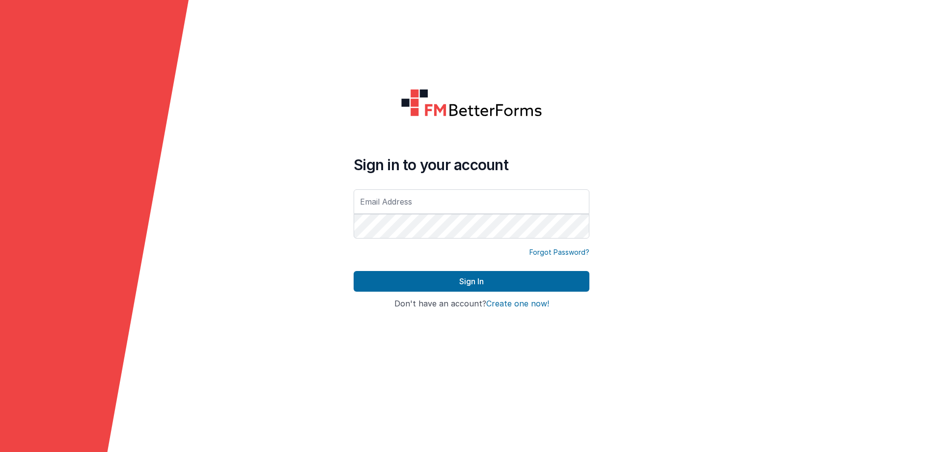 The width and height of the screenshot is (943, 452). Describe the element at coordinates (518, 304) in the screenshot. I see `button: Create one now!` at that location.